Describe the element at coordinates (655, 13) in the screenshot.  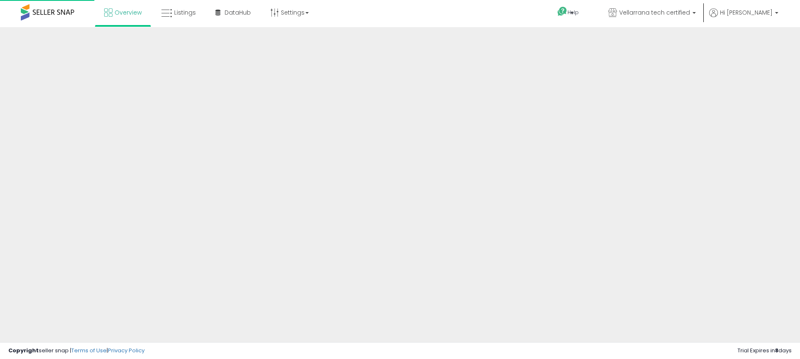
I see `span: Vellarrana tech certified` at that location.